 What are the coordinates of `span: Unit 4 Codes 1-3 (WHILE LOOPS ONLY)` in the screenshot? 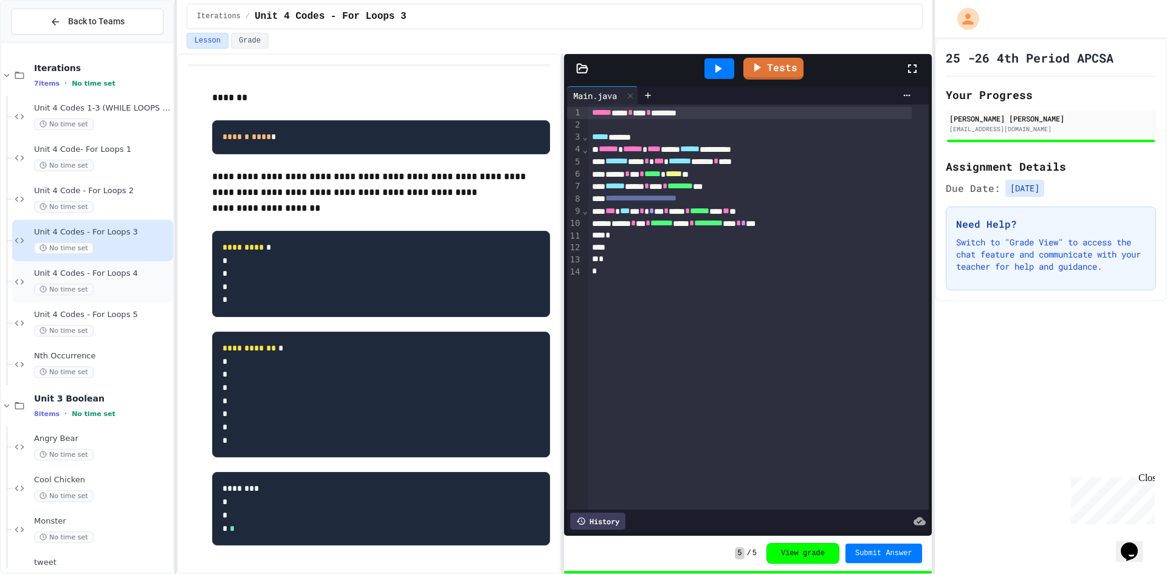 It's located at (102, 108).